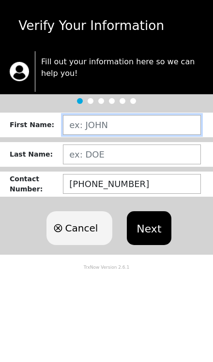 This screenshot has width=213, height=362. I want to click on img: trx now logo, so click(19, 72).